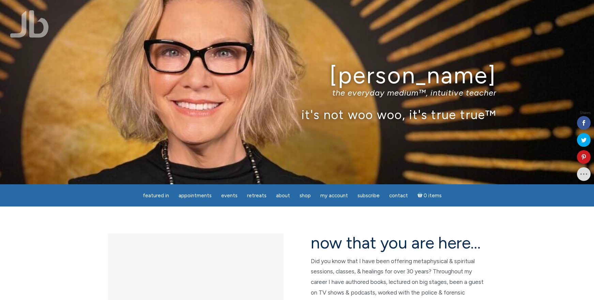 This screenshot has width=594, height=300. Describe the element at coordinates (433, 195) in the screenshot. I see `span: 0 items` at that location.